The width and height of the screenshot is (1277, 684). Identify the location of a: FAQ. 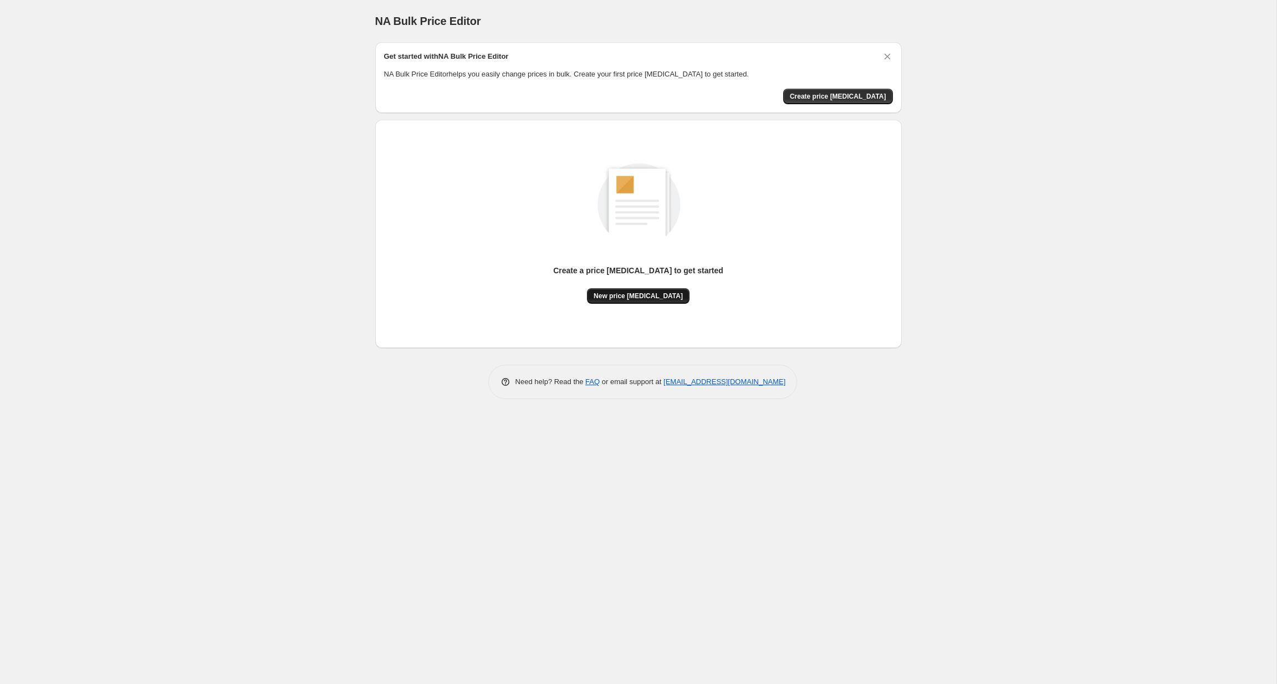
(593, 381).